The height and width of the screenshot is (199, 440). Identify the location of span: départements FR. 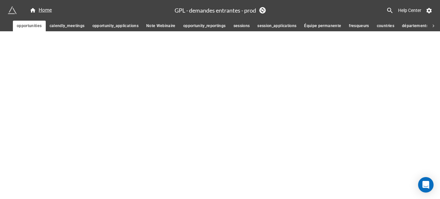
(419, 26).